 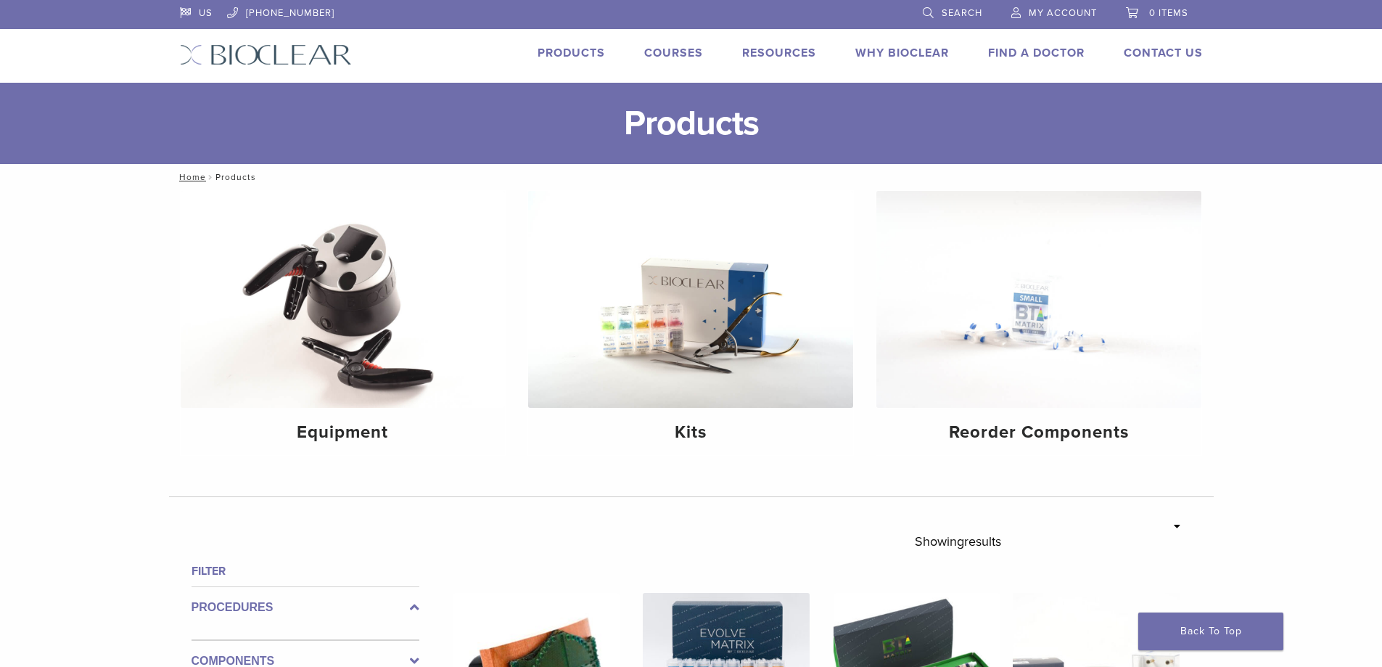 I want to click on a: Resources, so click(x=779, y=53).